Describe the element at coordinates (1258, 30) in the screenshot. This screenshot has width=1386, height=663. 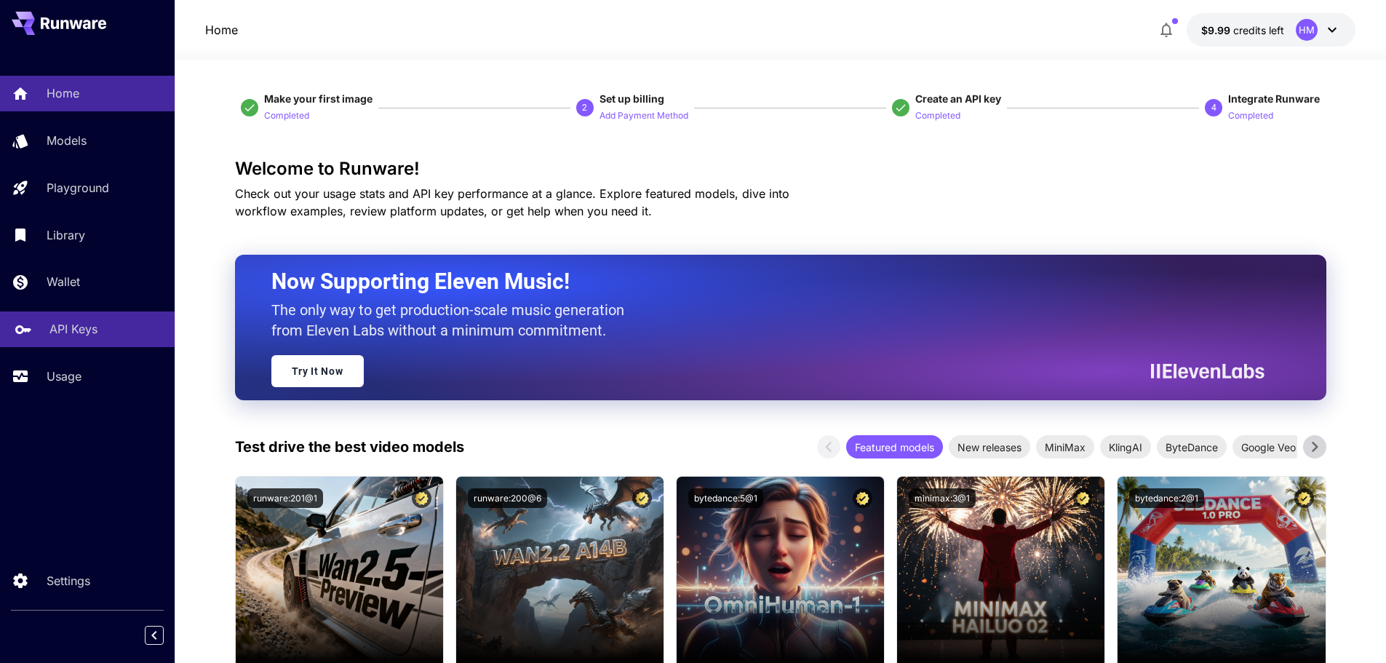
I see `span: credits left` at that location.